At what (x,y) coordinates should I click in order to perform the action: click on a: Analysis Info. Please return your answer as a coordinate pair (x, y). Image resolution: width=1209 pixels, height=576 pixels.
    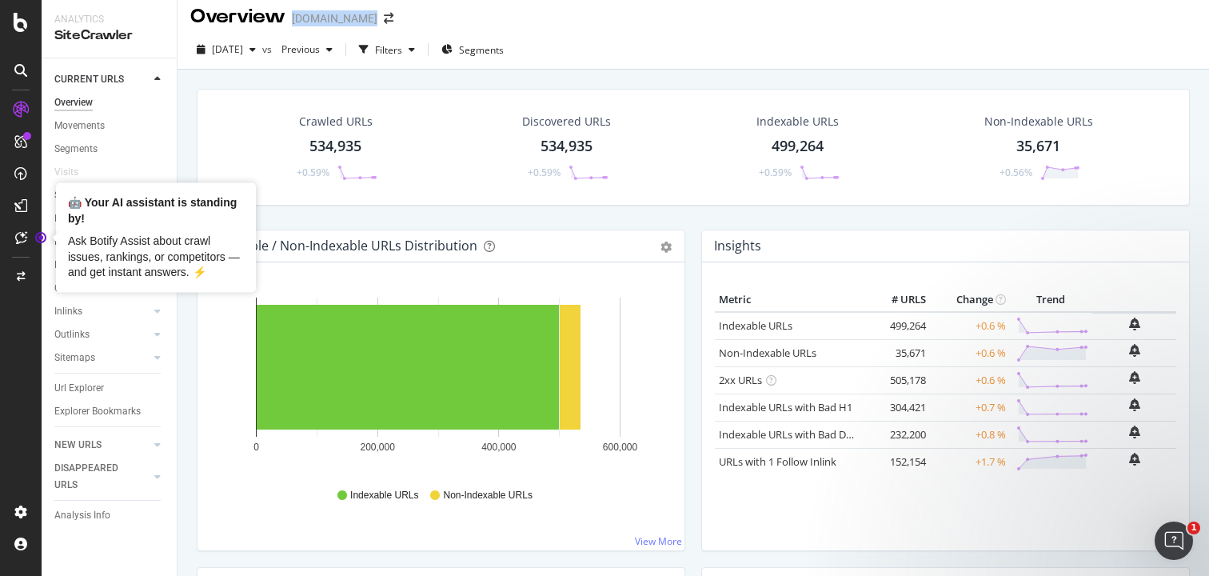
    Looking at the image, I should click on (110, 515).